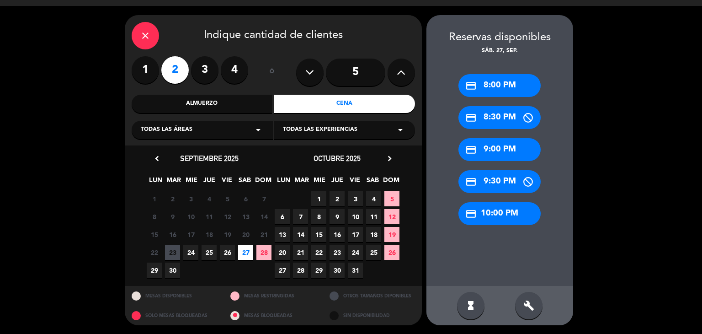 This screenshot has height=334, width=702. What do you see at coordinates (246, 198) in the screenshot?
I see `span: 6` at bounding box center [246, 198].